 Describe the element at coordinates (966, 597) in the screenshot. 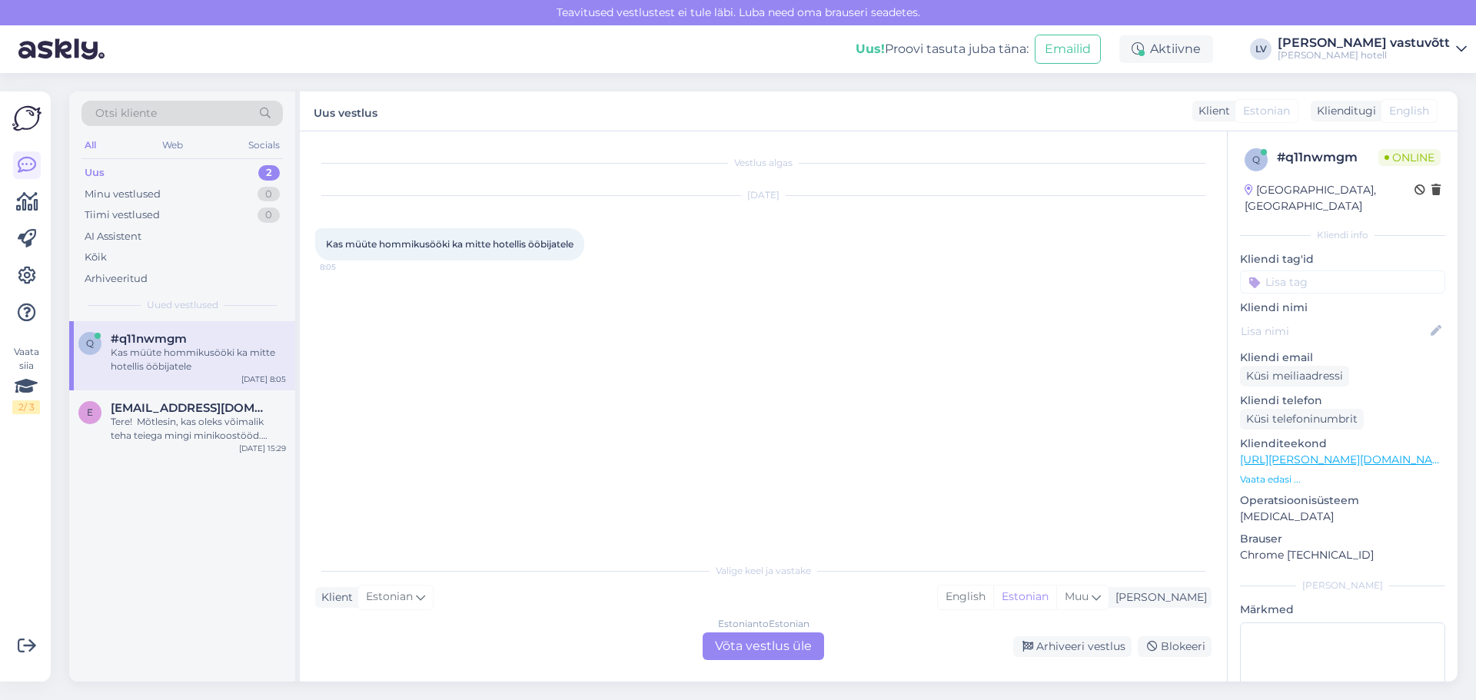

I see `div: English` at that location.